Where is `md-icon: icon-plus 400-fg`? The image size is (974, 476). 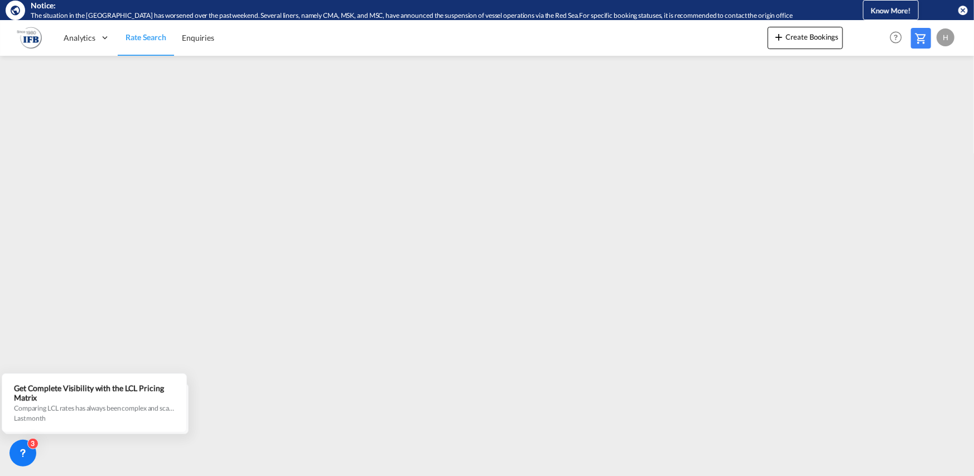
md-icon: icon-plus 400-fg is located at coordinates (779, 37).